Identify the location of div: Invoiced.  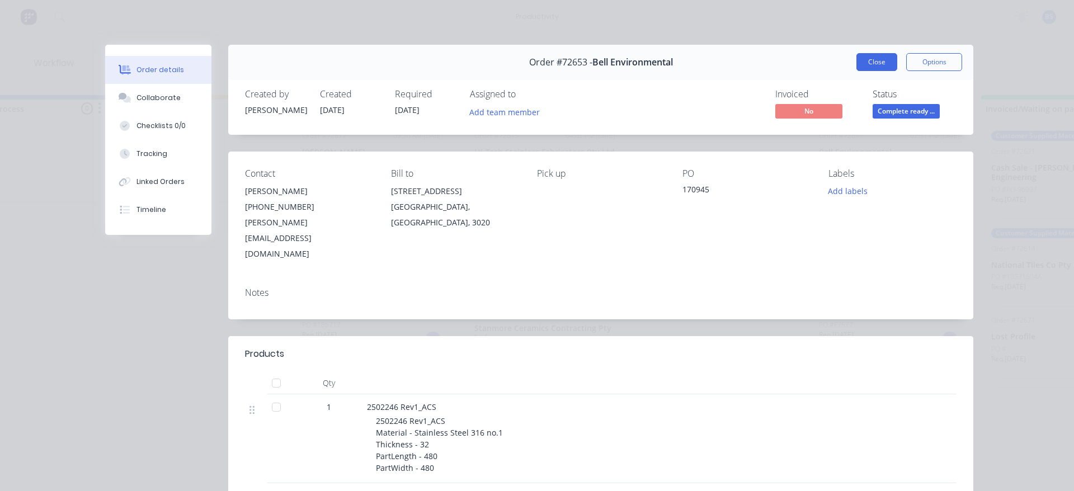
(818, 94).